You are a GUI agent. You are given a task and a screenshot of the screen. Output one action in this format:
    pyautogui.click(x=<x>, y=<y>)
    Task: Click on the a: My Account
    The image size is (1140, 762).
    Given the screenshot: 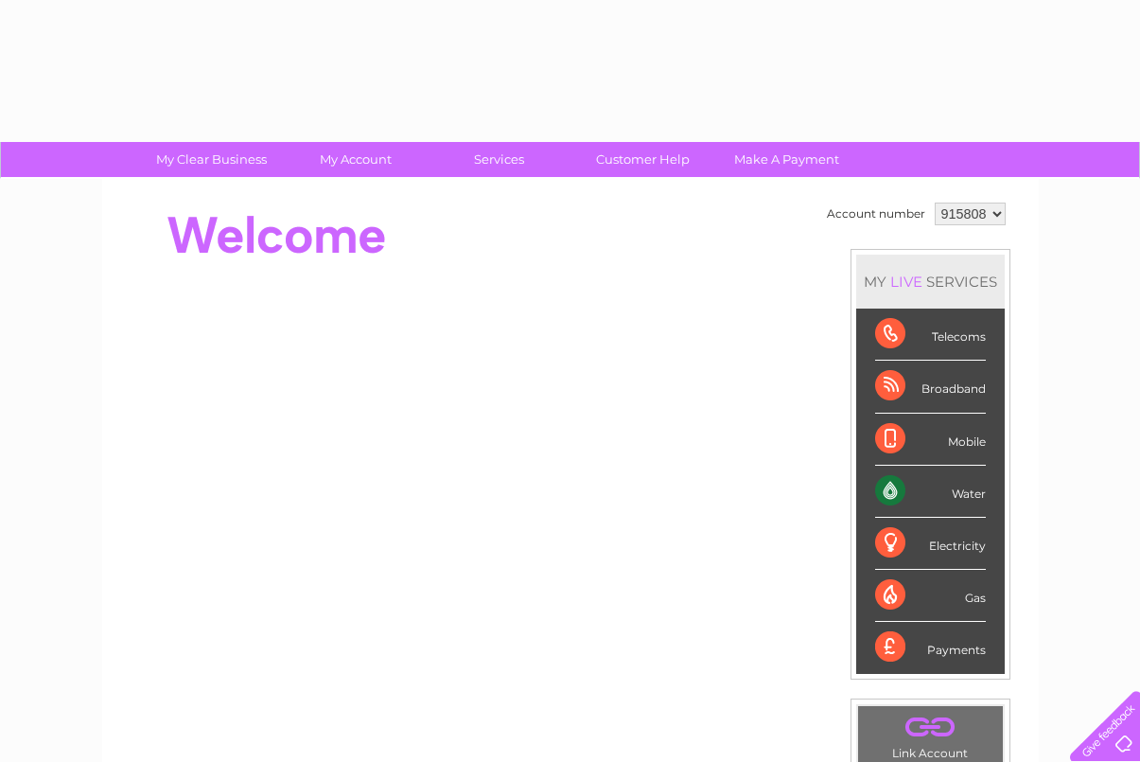 What is the action you would take?
    pyautogui.click(x=355, y=159)
    